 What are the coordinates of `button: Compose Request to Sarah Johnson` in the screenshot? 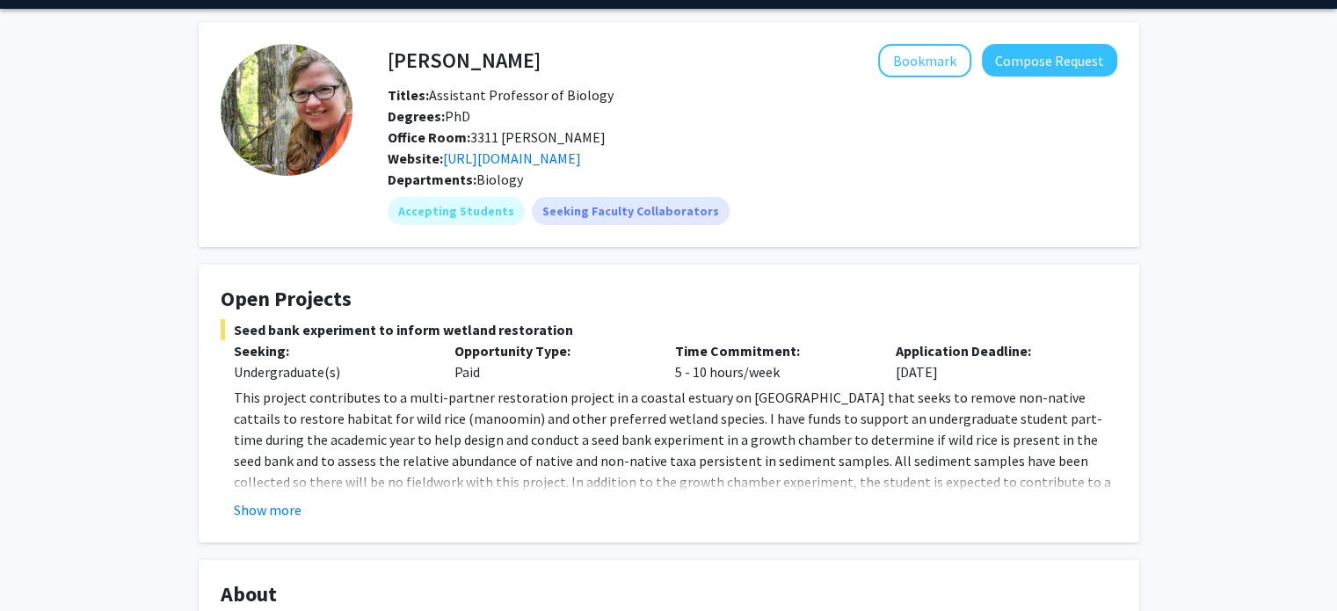 It's located at (1050, 60).